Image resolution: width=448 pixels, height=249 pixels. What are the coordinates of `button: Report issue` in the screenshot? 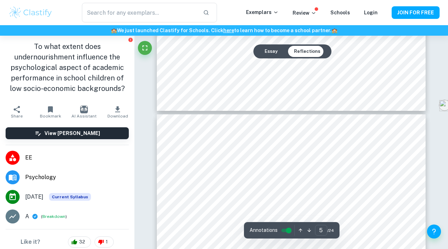 It's located at (130, 40).